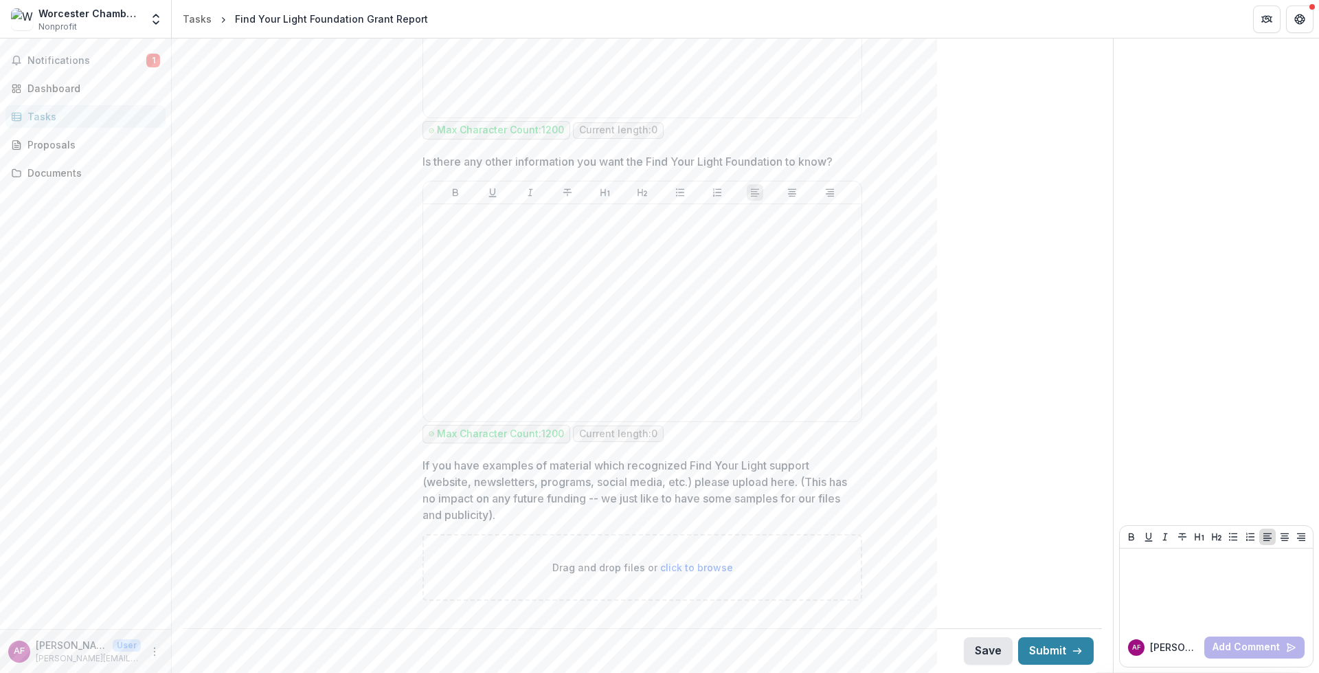  What do you see at coordinates (638, 490) in the screenshot?
I see `p: If you have examples of material which recognized Find Your Light support (website, newsletters, ...` at bounding box center [638, 490].